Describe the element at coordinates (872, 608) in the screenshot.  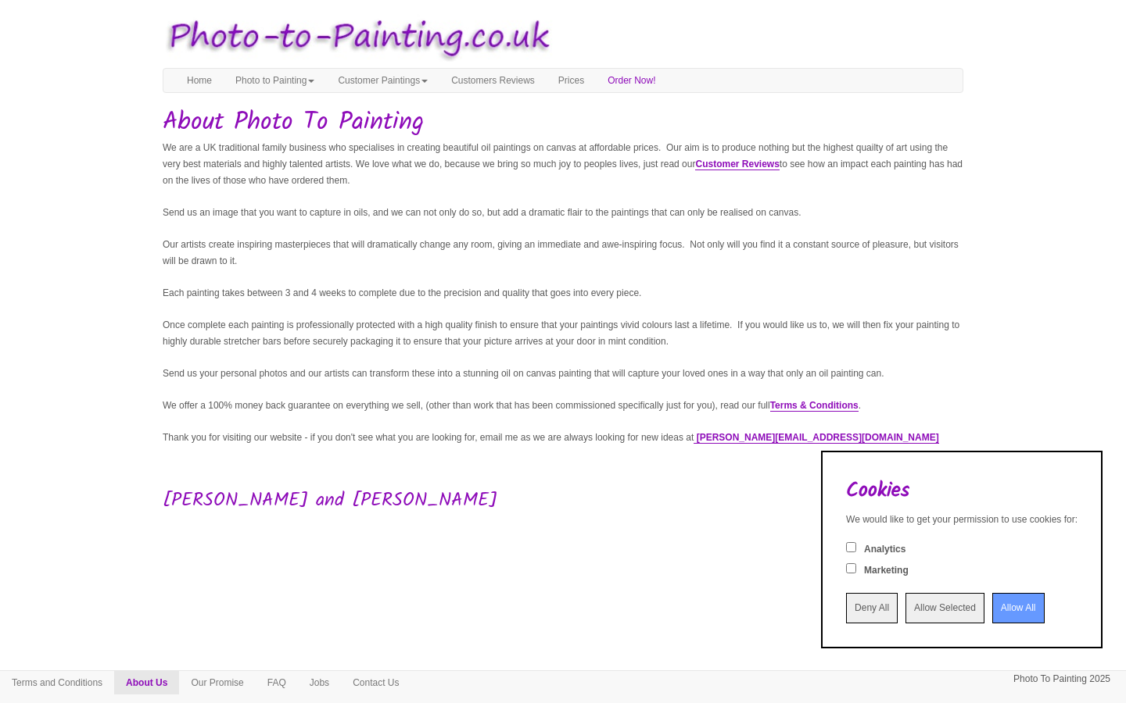
I see `input: Deny All` at that location.